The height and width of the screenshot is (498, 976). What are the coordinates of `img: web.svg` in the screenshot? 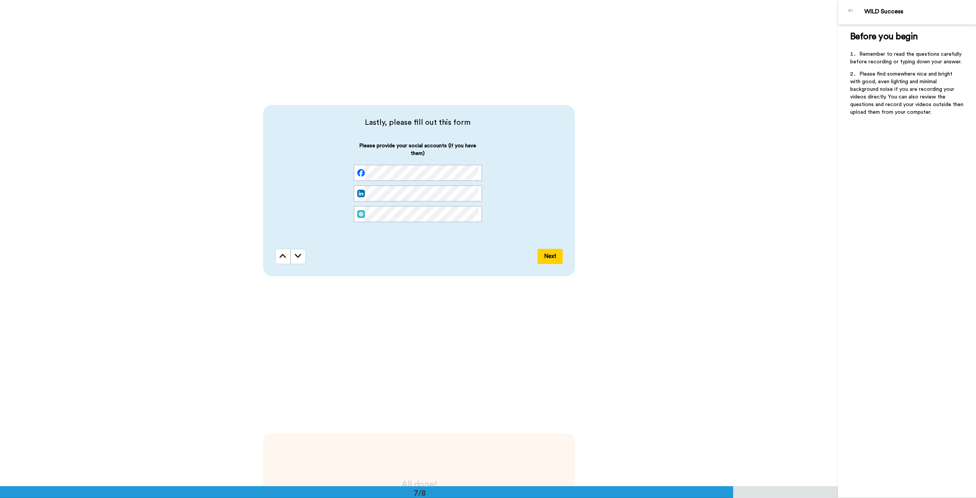 It's located at (361, 214).